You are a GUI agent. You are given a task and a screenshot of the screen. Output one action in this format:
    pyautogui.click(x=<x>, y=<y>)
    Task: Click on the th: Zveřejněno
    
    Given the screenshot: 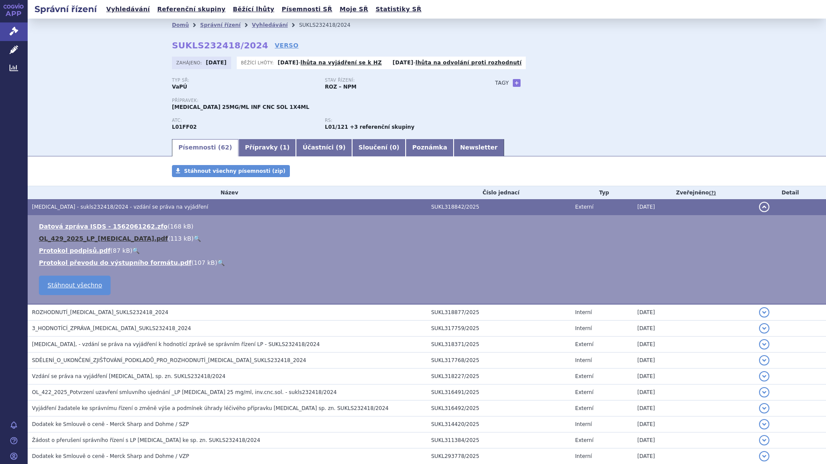 What is the action you would take?
    pyautogui.click(x=694, y=193)
    